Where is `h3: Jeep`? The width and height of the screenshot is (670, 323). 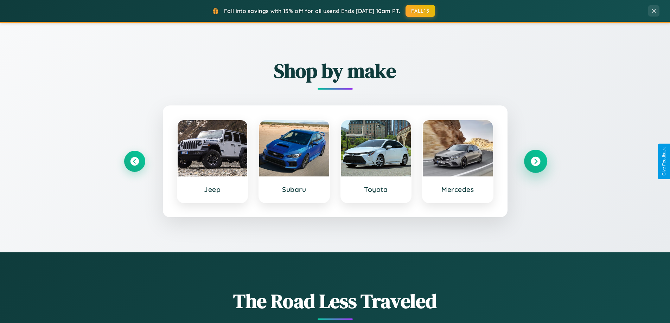
h3: Jeep is located at coordinates (212, 190).